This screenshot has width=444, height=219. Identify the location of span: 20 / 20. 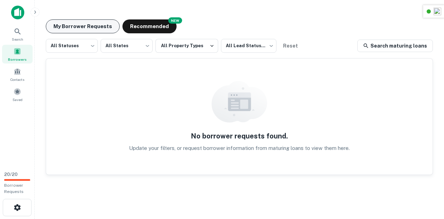
(11, 174).